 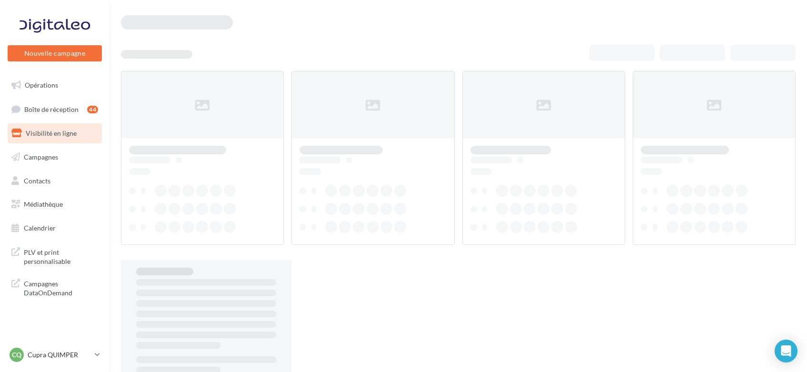 What do you see at coordinates (51, 109) in the screenshot?
I see `span: Boîte de réception` at bounding box center [51, 109].